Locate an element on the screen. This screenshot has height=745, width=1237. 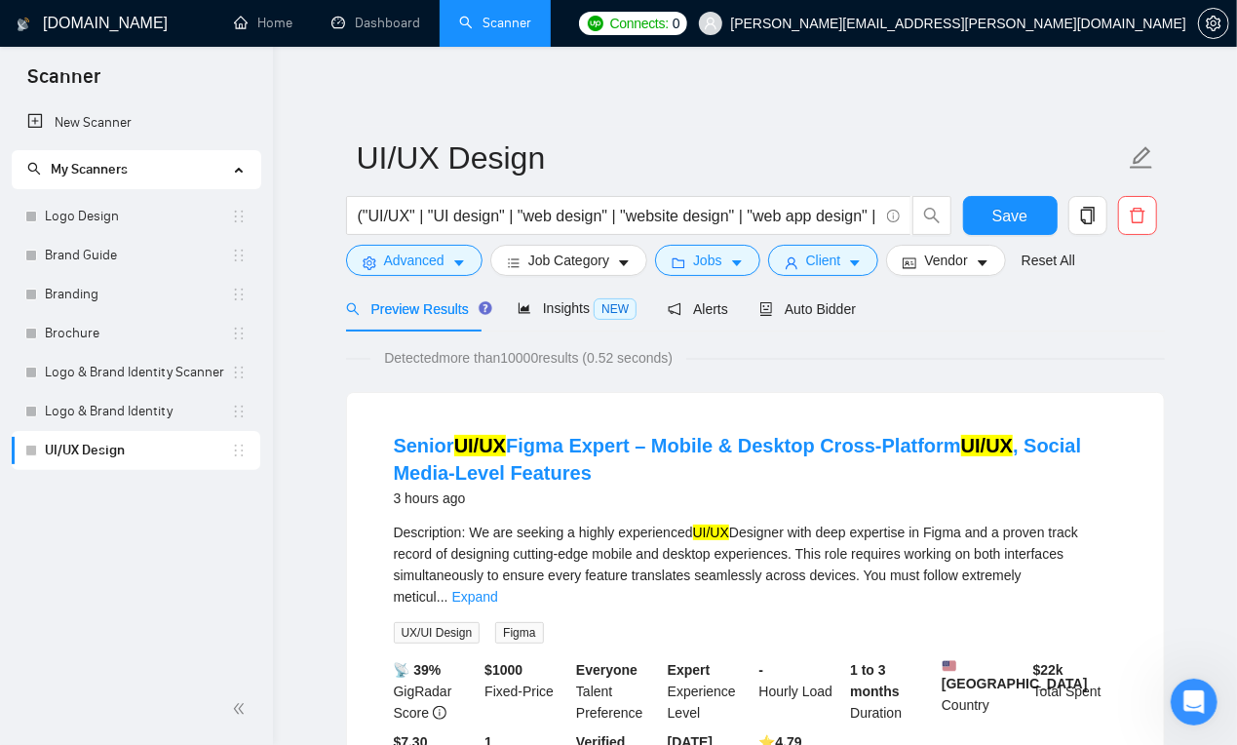
b: Expert is located at coordinates (689, 670).